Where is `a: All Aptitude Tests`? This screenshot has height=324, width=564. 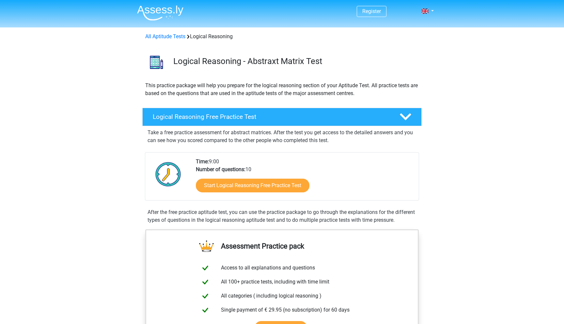
a: All Aptitude Tests is located at coordinates (165, 36).